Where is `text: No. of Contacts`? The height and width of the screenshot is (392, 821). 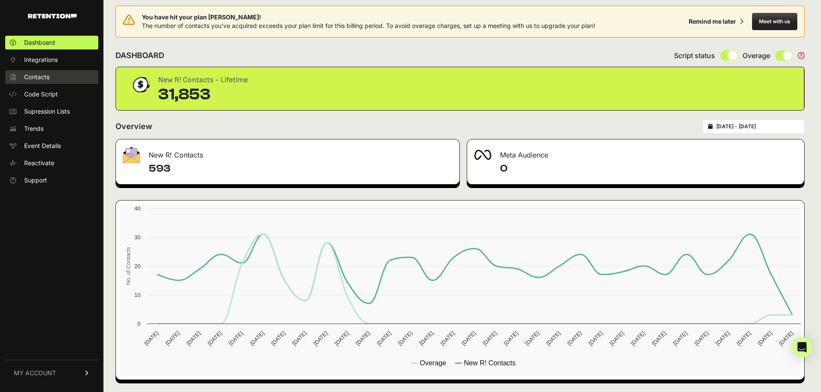
text: No. of Contacts is located at coordinates (128, 266).